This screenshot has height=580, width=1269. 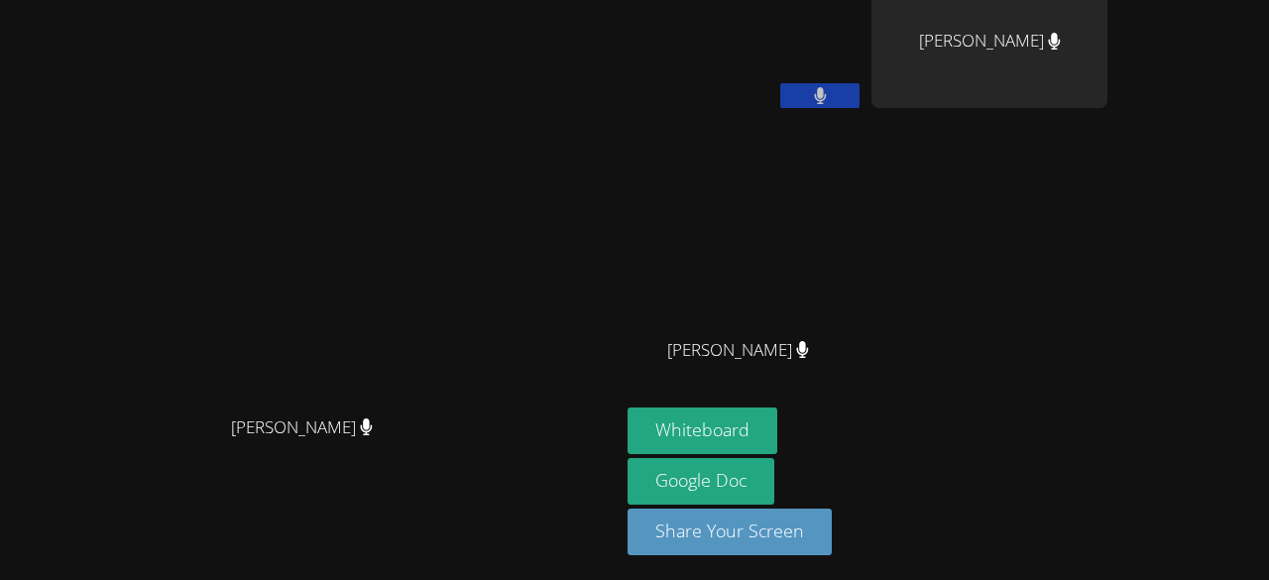 I want to click on button: Whiteboard, so click(x=702, y=430).